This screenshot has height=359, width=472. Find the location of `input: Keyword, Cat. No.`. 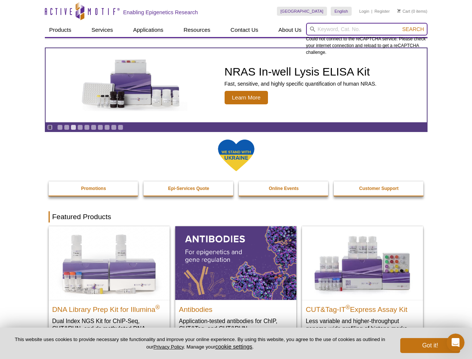

input: Keyword, Cat. No. is located at coordinates (366, 29).